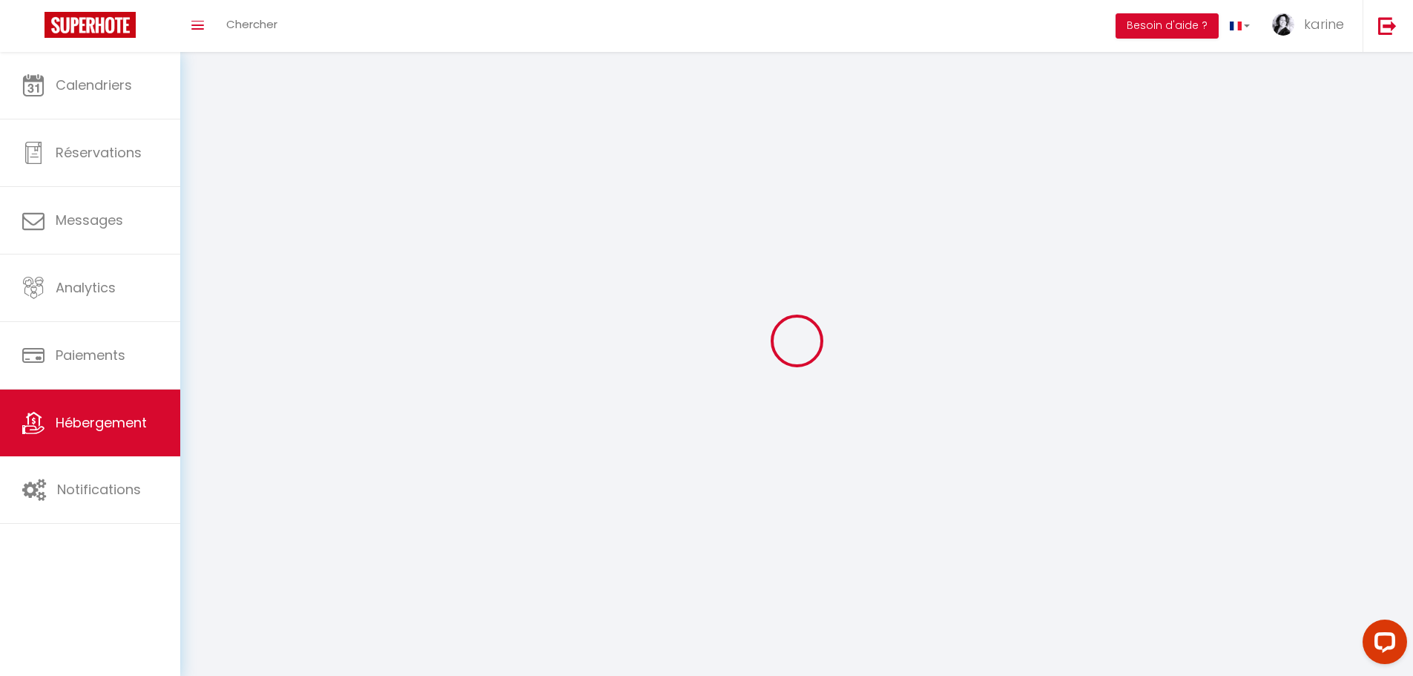 The image size is (1413, 676). Describe the element at coordinates (99, 489) in the screenshot. I see `span: Notifications` at that location.